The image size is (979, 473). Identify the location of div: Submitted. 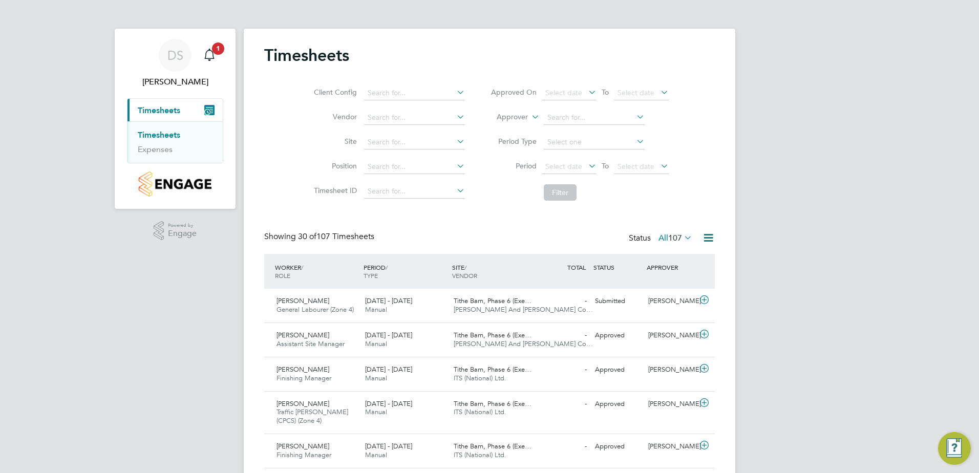
(618, 301).